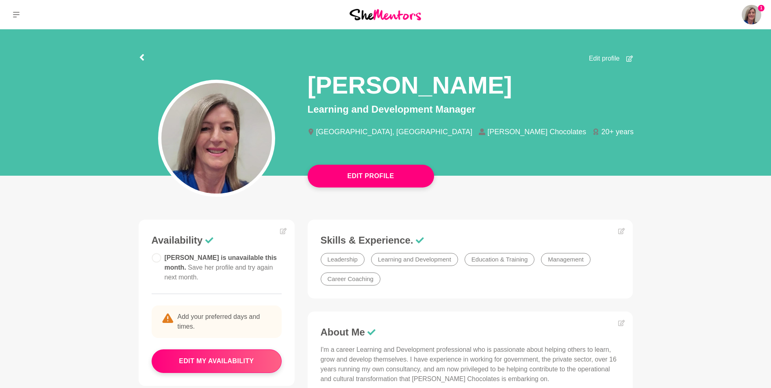 The image size is (771, 388). What do you see at coordinates (371, 176) in the screenshot?
I see `button: Edit Profile` at bounding box center [371, 176].